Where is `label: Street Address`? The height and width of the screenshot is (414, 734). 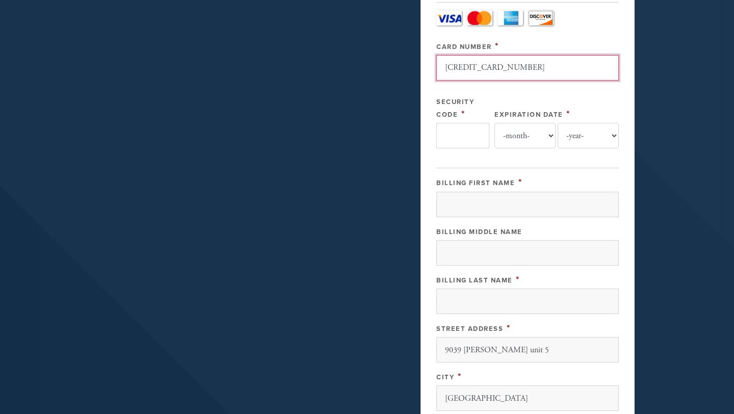
label: Street Address is located at coordinates (469, 329).